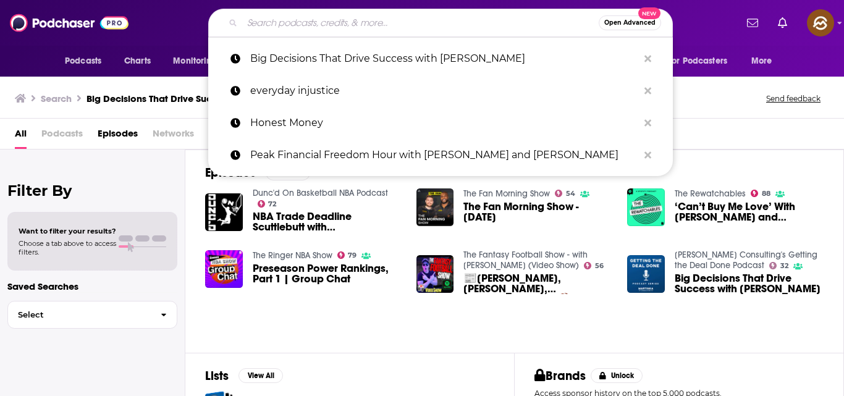 Image resolution: width=844 pixels, height=396 pixels. Describe the element at coordinates (630, 23) in the screenshot. I see `span: Open Advanced` at that location.